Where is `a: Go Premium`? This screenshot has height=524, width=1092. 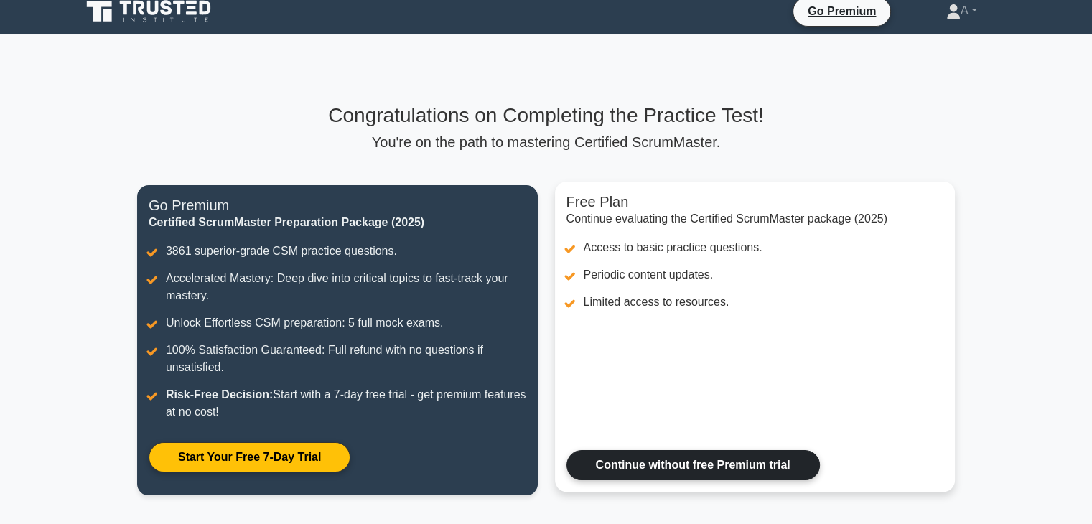
a: Go Premium is located at coordinates (842, 11).